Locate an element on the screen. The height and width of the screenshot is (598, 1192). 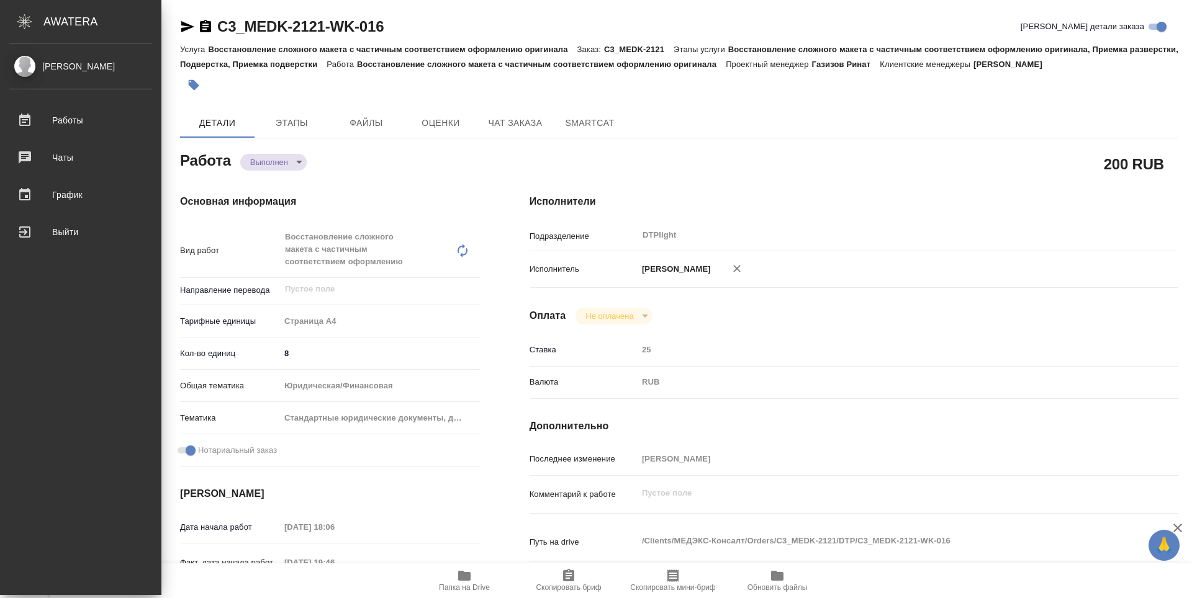
input: ✎ Введи что-нибудь is located at coordinates (380, 353).